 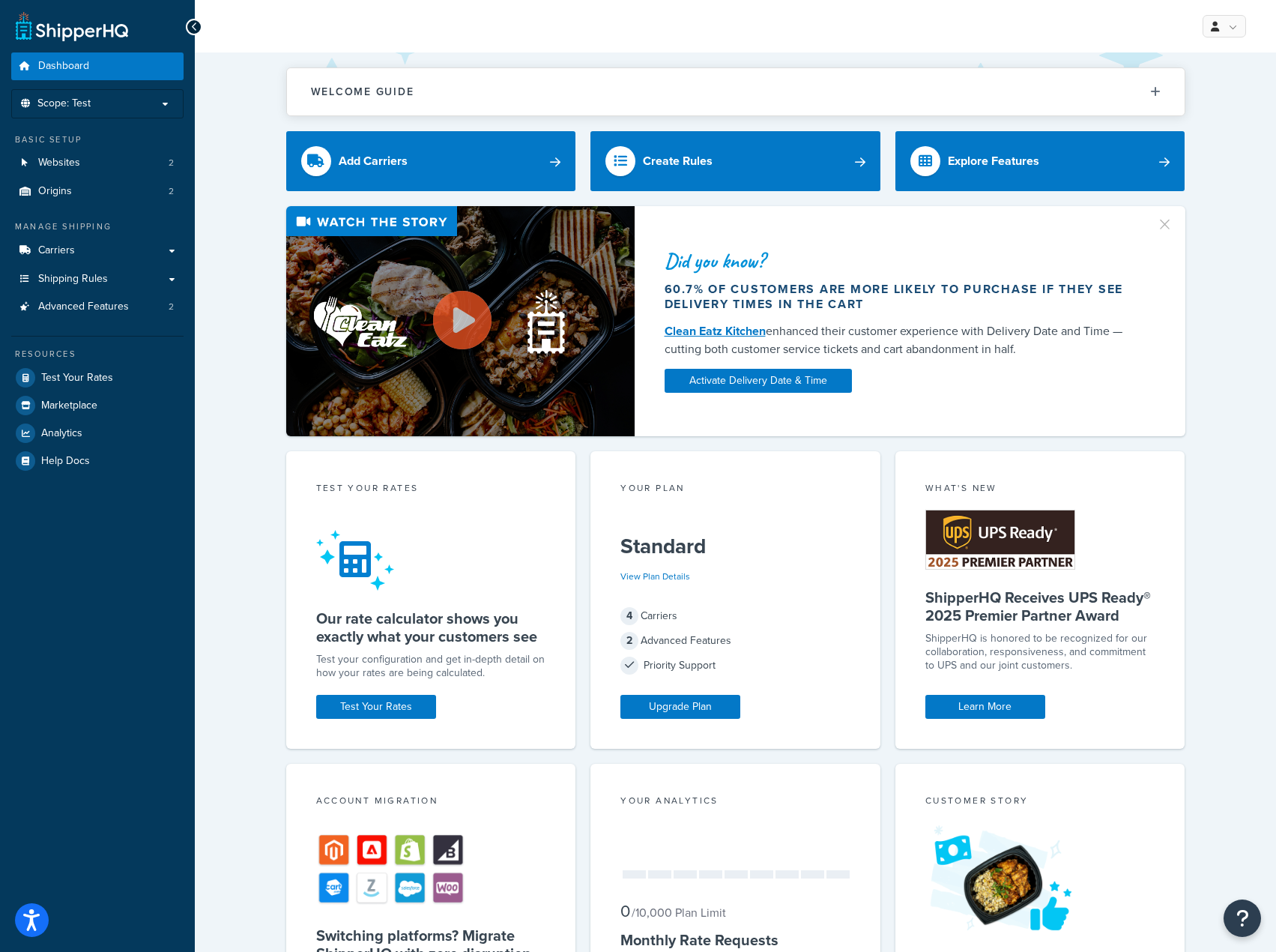 What do you see at coordinates (97, 377) in the screenshot?
I see `li: Test Your Rates` at bounding box center [97, 377].